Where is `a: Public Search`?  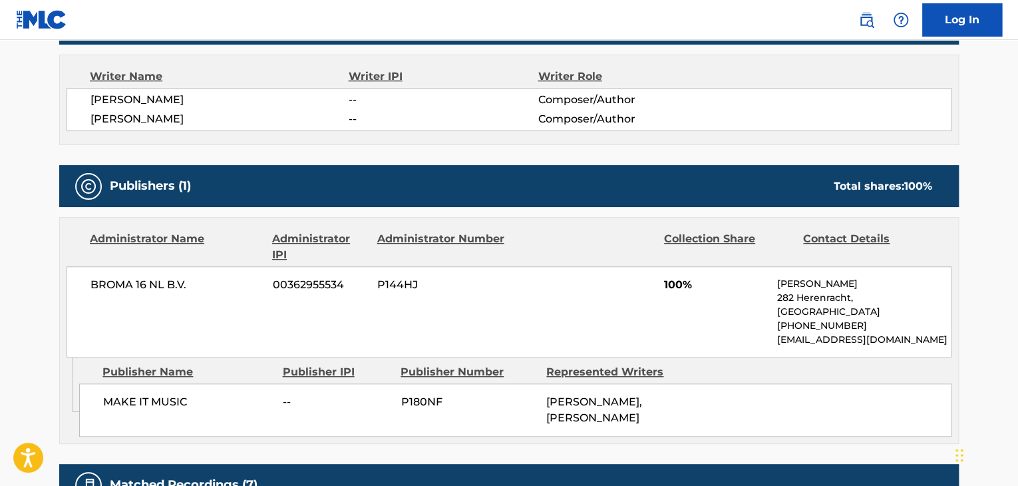
a: Public Search is located at coordinates (866, 20).